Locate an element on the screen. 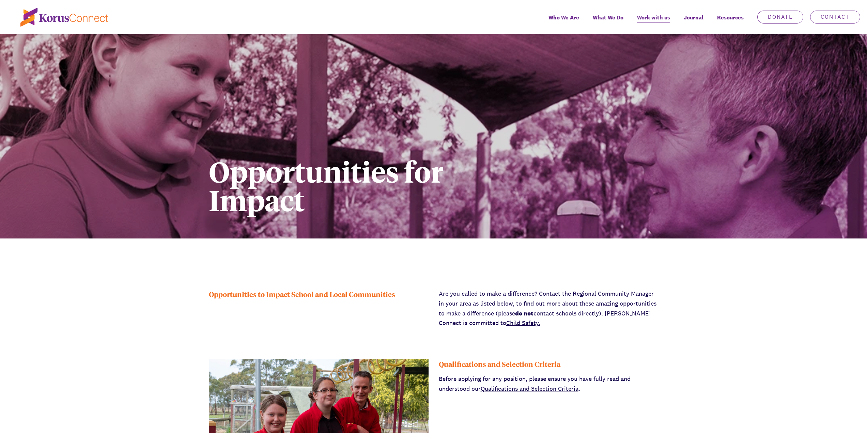  a: Work with us is located at coordinates (653, 22).